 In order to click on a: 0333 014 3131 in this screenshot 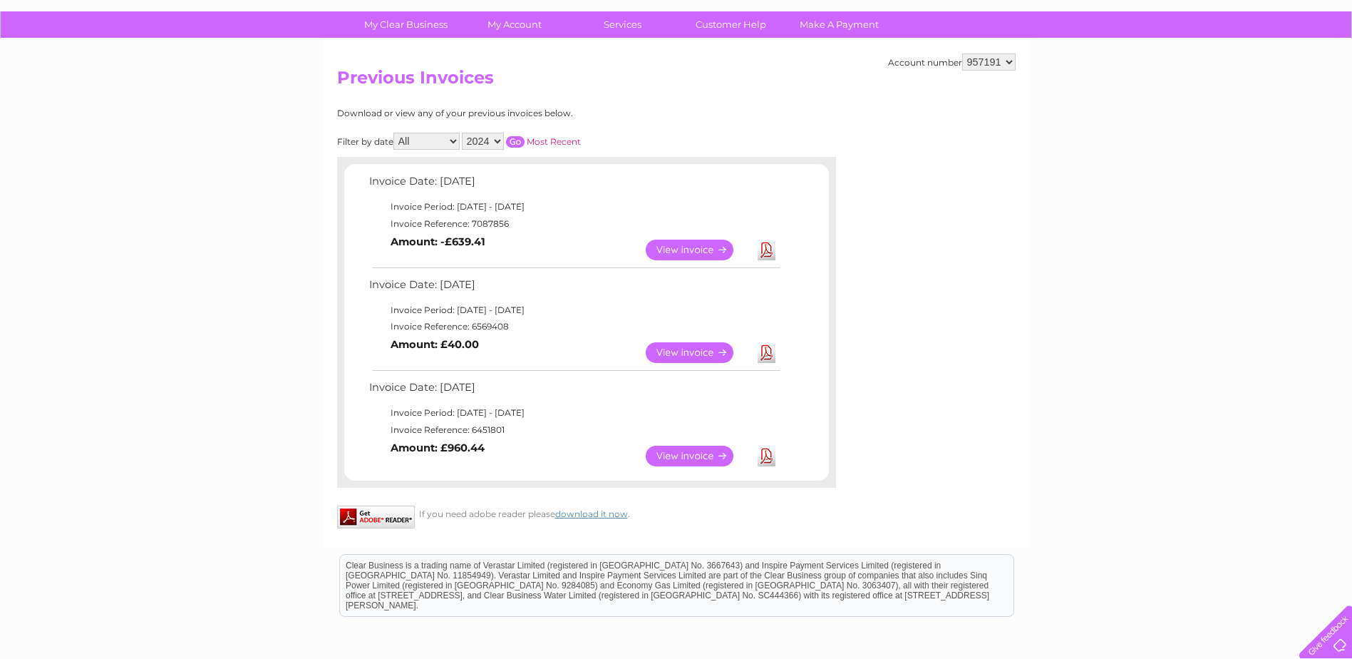, I will do `click(1132, 16)`.